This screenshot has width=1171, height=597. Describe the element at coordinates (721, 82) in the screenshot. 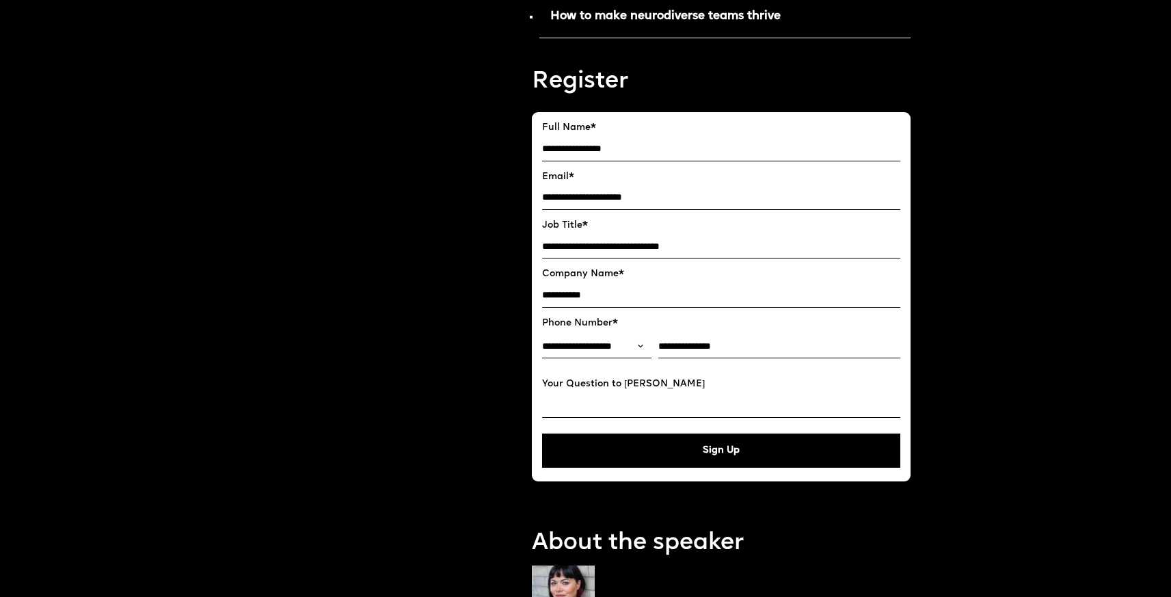

I see `p: Register` at that location.